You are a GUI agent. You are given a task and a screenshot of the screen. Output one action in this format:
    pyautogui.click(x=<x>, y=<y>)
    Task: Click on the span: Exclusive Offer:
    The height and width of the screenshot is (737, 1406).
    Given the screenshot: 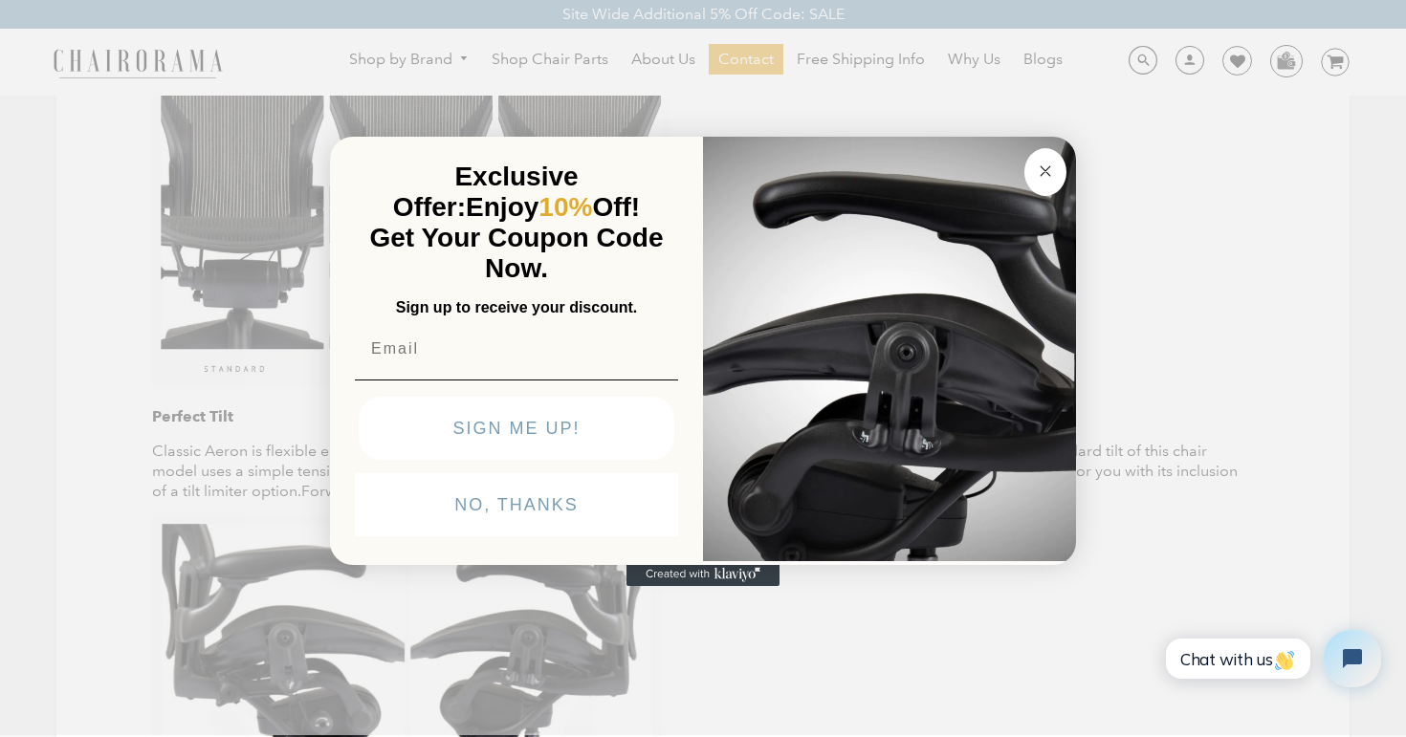 What is the action you would take?
    pyautogui.click(x=486, y=191)
    